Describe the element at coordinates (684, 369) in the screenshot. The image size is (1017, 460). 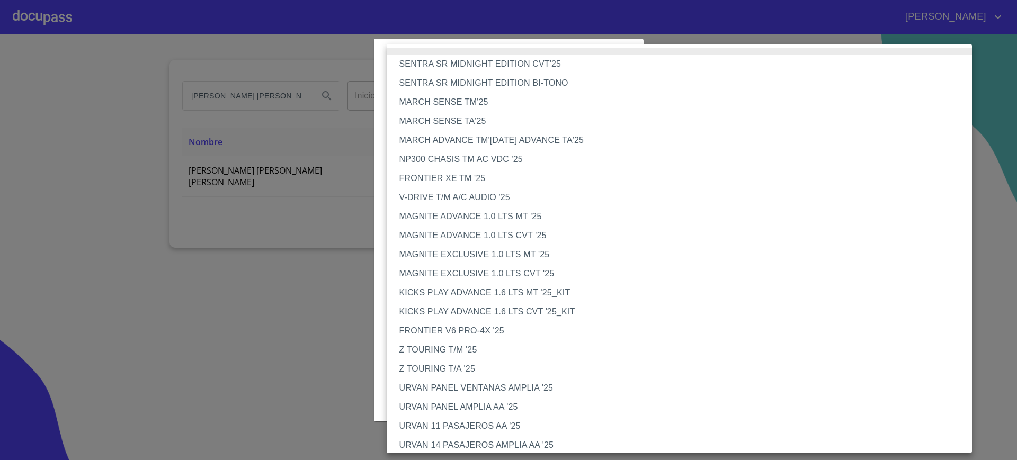
I see `li: Z TOURING T/A '25` at that location.